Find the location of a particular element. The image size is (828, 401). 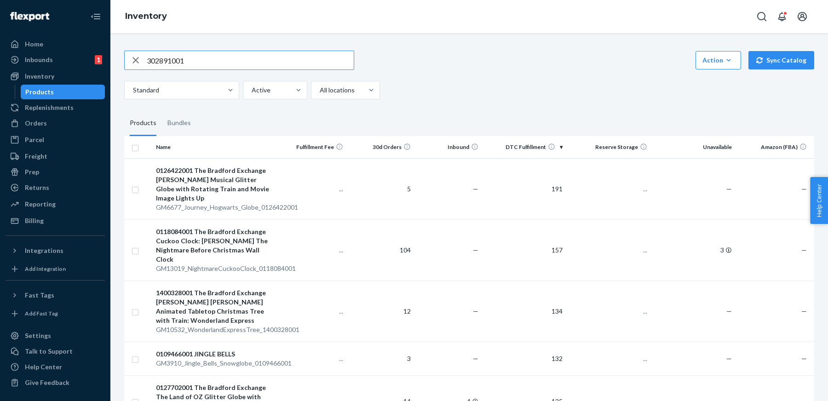

a: Freight is located at coordinates (55, 156).